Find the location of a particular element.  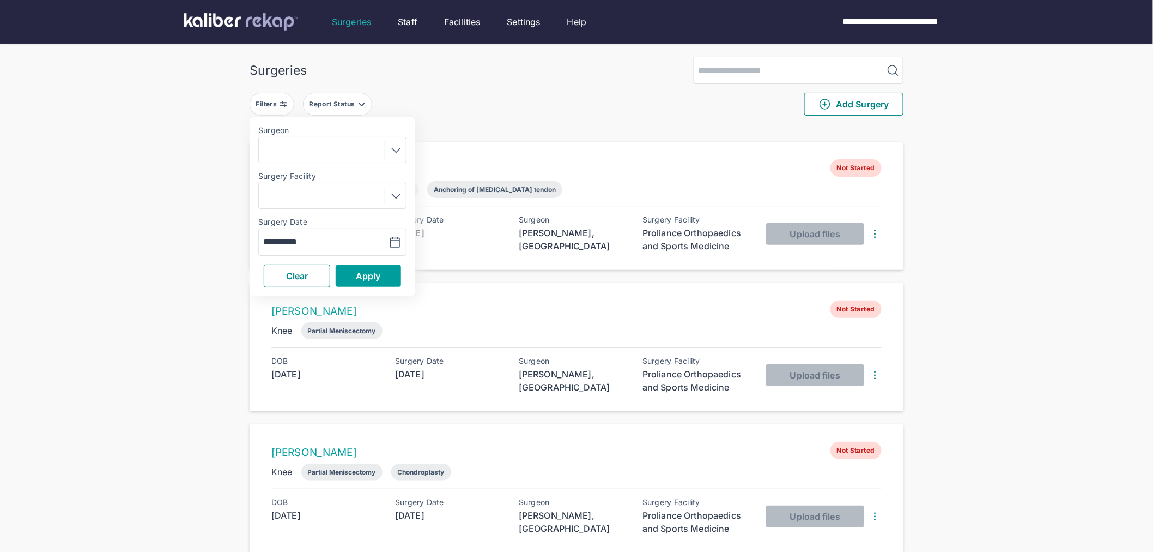

a: Facilities is located at coordinates (462, 22).